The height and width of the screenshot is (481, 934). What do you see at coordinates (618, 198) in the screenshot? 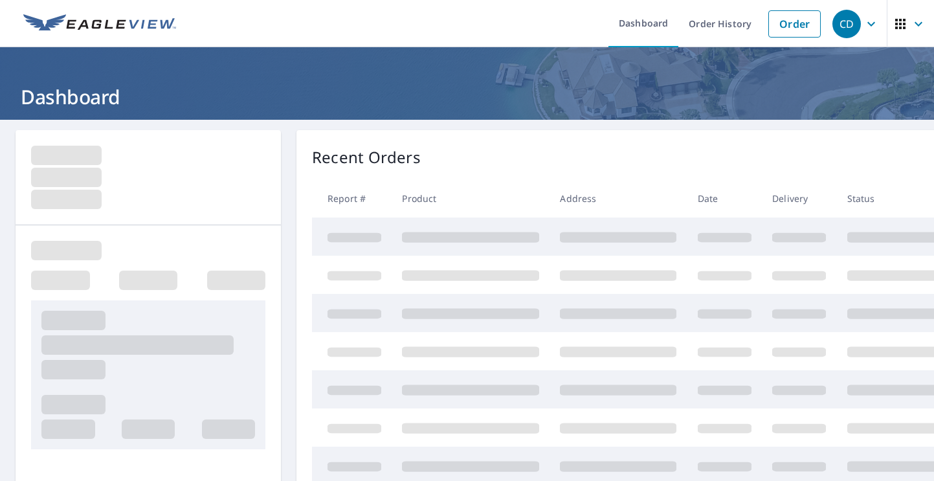
I see `th: Address` at bounding box center [618, 198].